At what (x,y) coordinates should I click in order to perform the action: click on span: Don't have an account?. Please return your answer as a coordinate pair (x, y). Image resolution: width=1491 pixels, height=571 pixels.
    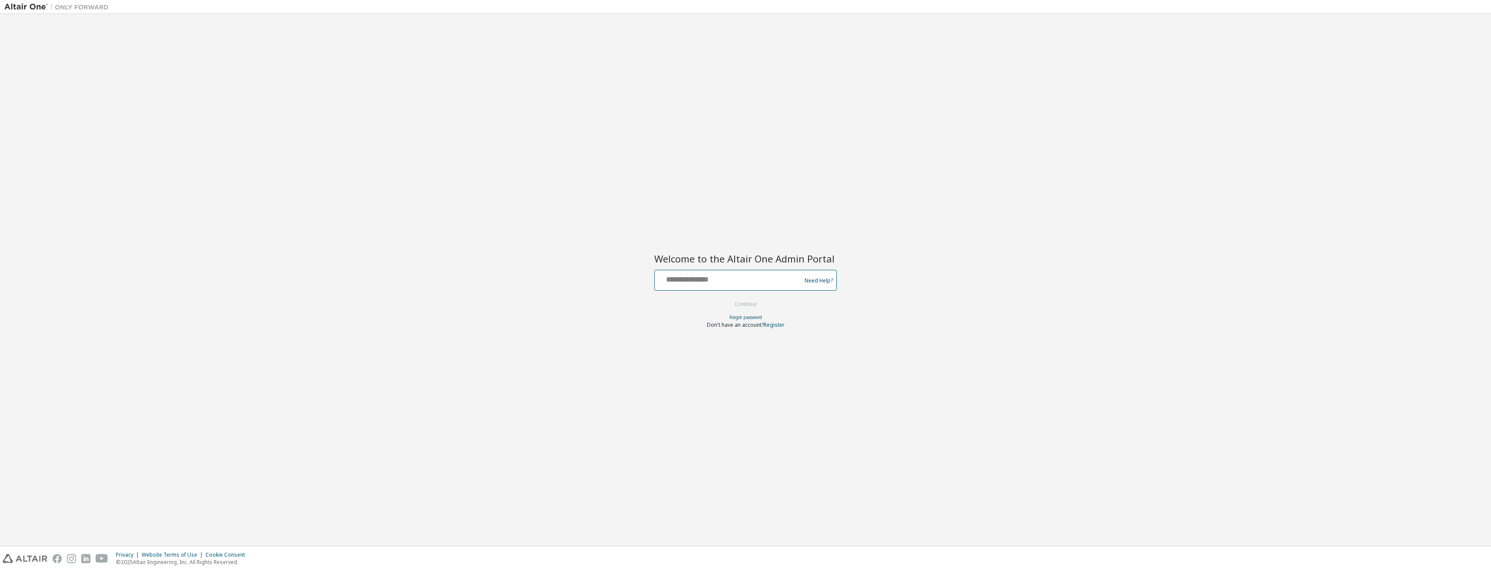
    Looking at the image, I should click on (735, 324).